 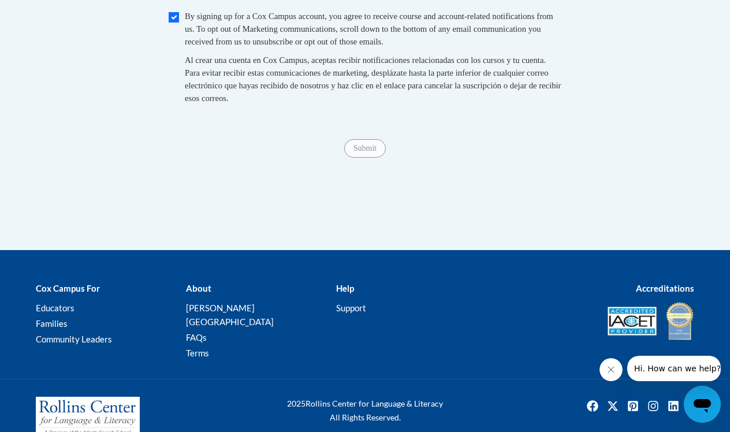 I want to click on a: Educators, so click(x=55, y=308).